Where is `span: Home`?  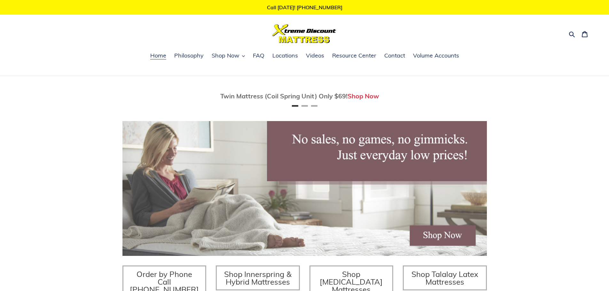 span: Home is located at coordinates (158, 56).